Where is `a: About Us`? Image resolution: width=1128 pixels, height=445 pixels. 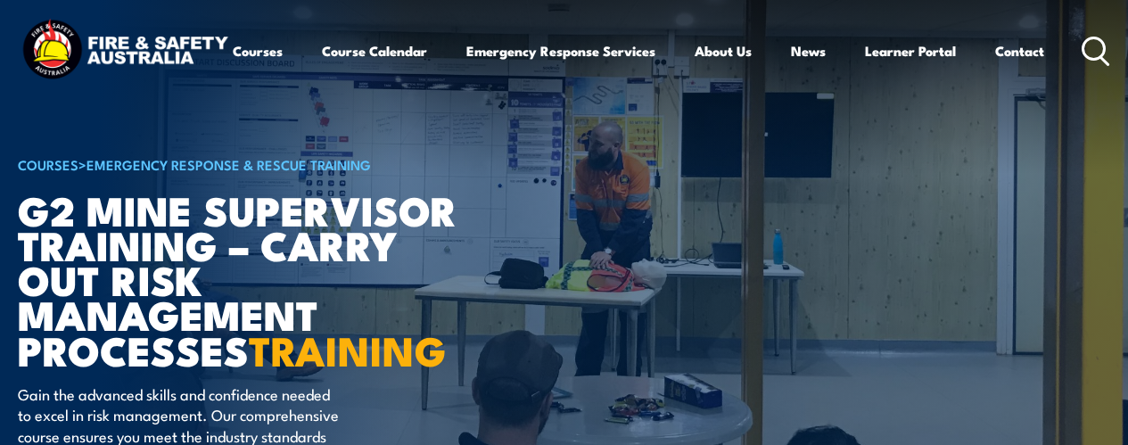 a: About Us is located at coordinates (723, 51).